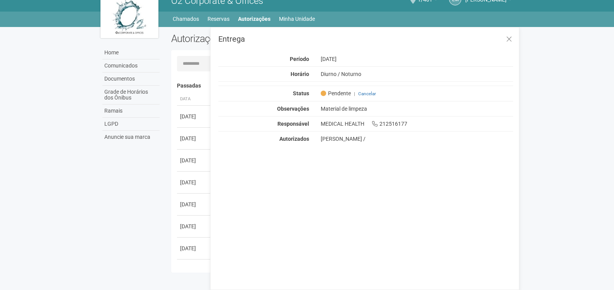  I want to click on a: Home, so click(131, 53).